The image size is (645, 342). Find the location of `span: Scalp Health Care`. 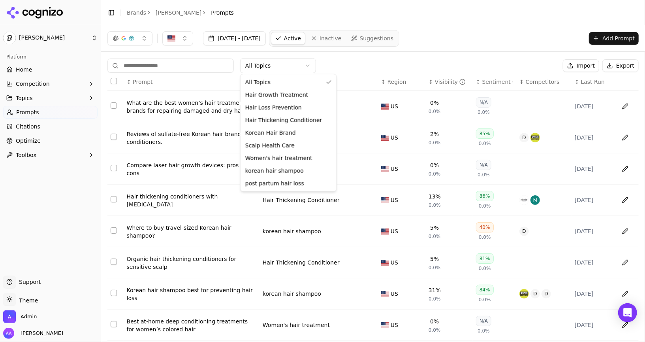

span: Scalp Health Care is located at coordinates (270, 145).